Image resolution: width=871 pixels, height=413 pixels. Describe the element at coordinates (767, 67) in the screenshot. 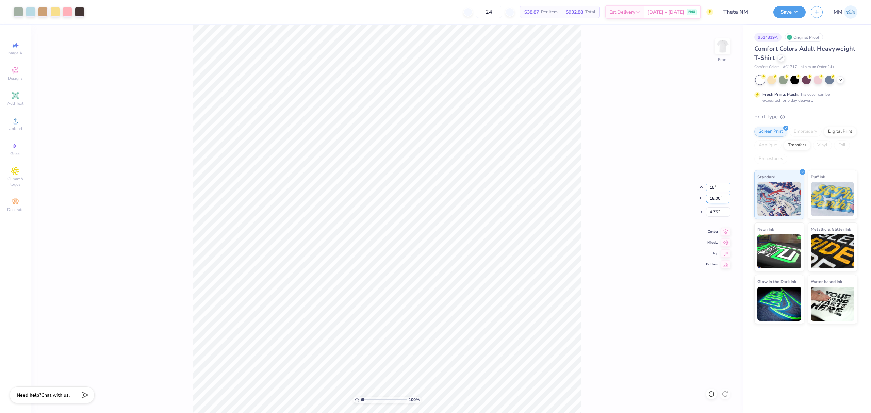

I see `span: Comfort Colors` at that location.